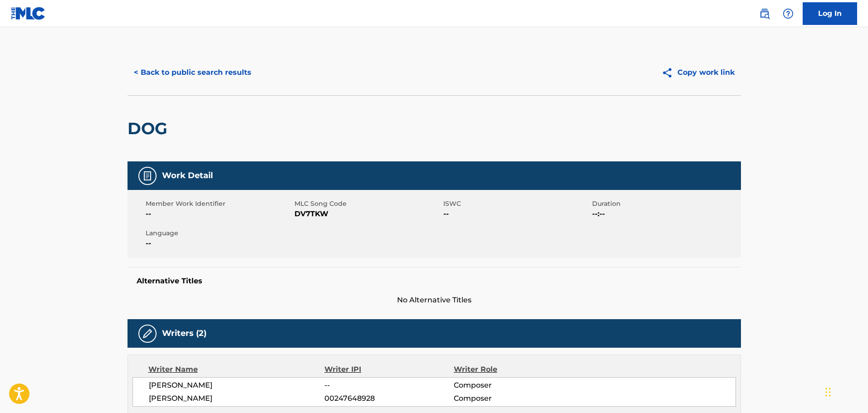 This screenshot has width=868, height=413. I want to click on h2: DOG, so click(150, 128).